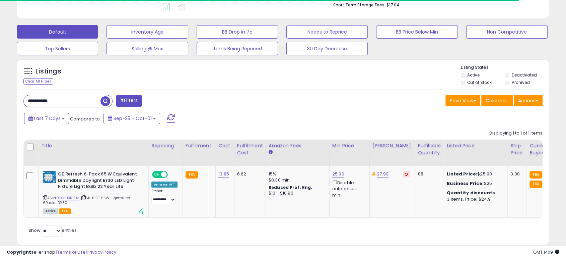 The width and height of the screenshot is (566, 259). Describe the element at coordinates (327, 32) in the screenshot. I see `button: Needs to Reprice` at that location.